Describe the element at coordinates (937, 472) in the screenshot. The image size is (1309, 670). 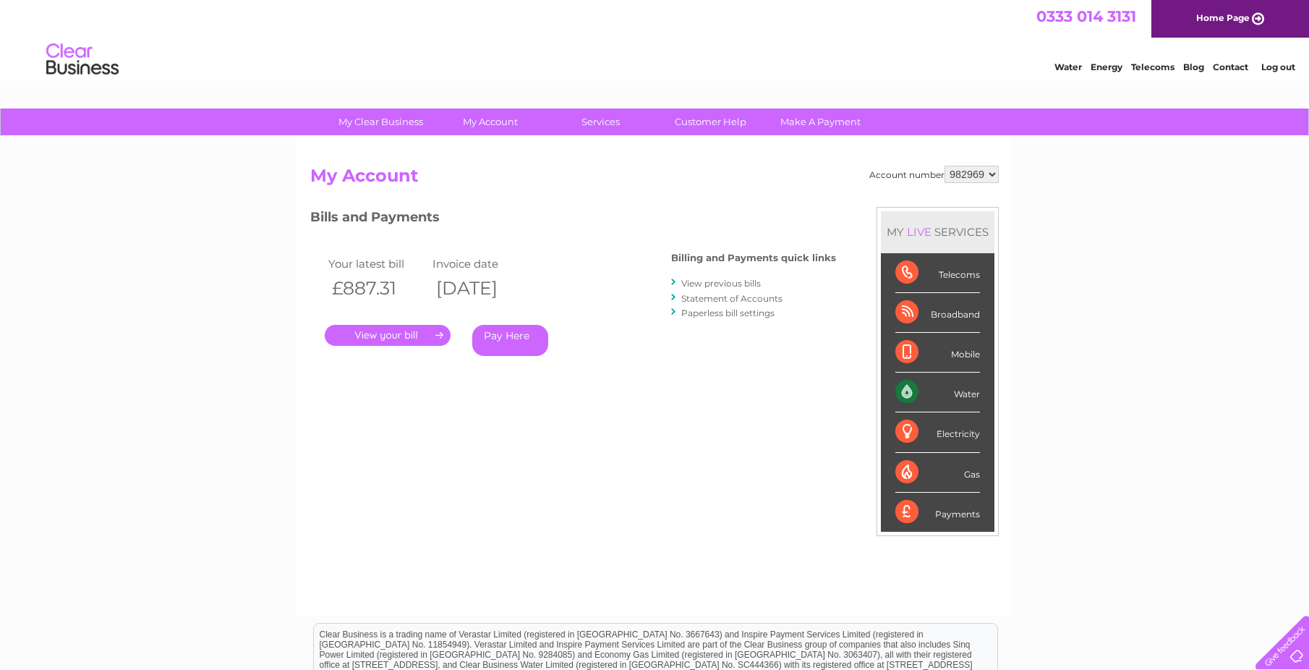
I see `div: Gas` at that location.